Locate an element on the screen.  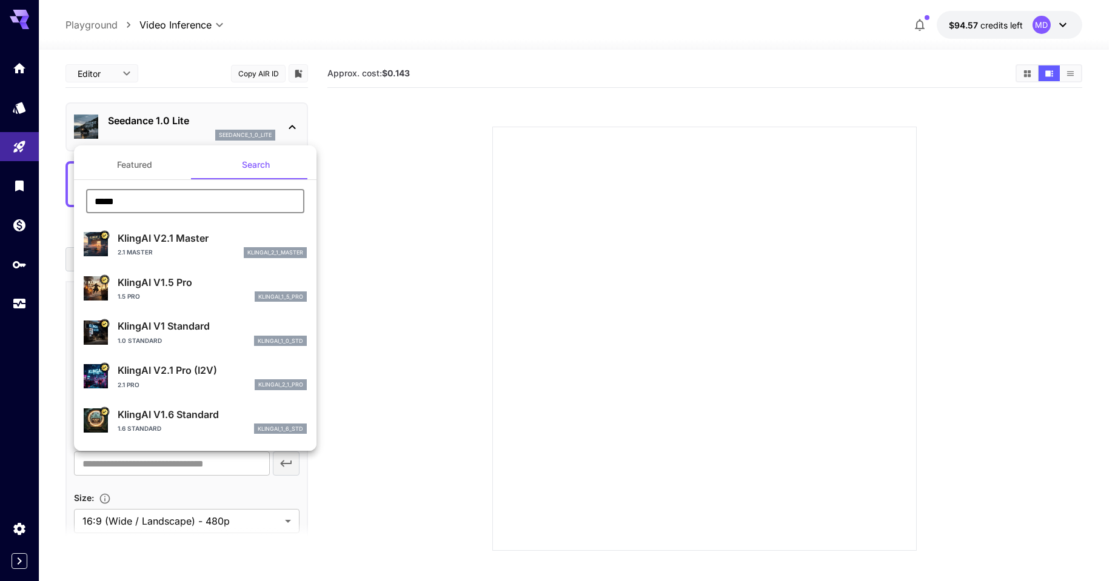
p: KlingAI V1.6 Standard is located at coordinates (212, 415).